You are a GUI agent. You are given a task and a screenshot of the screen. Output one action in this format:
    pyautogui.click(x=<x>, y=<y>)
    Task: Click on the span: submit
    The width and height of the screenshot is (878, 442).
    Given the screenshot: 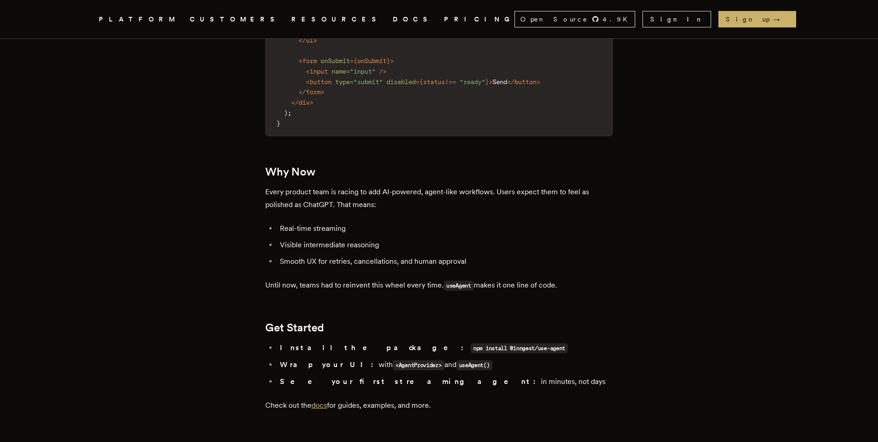 What is the action you would take?
    pyautogui.click(x=368, y=82)
    